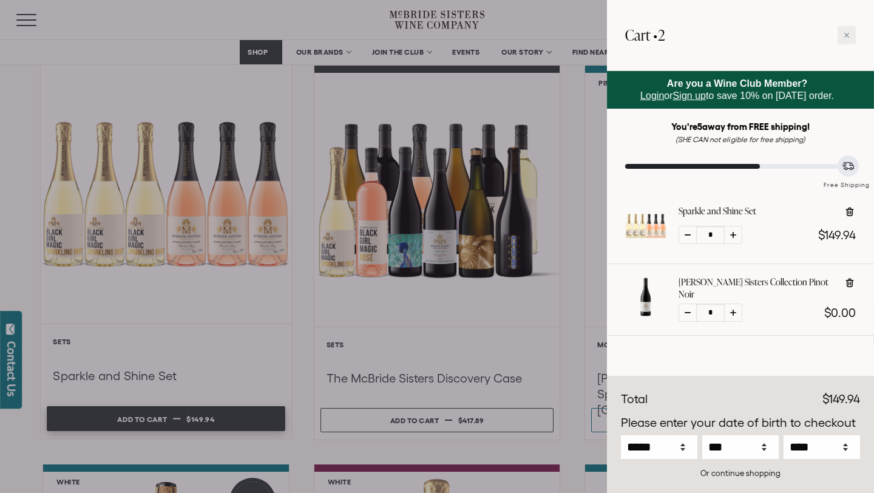  I want to click on a: Sign up, so click(690, 95).